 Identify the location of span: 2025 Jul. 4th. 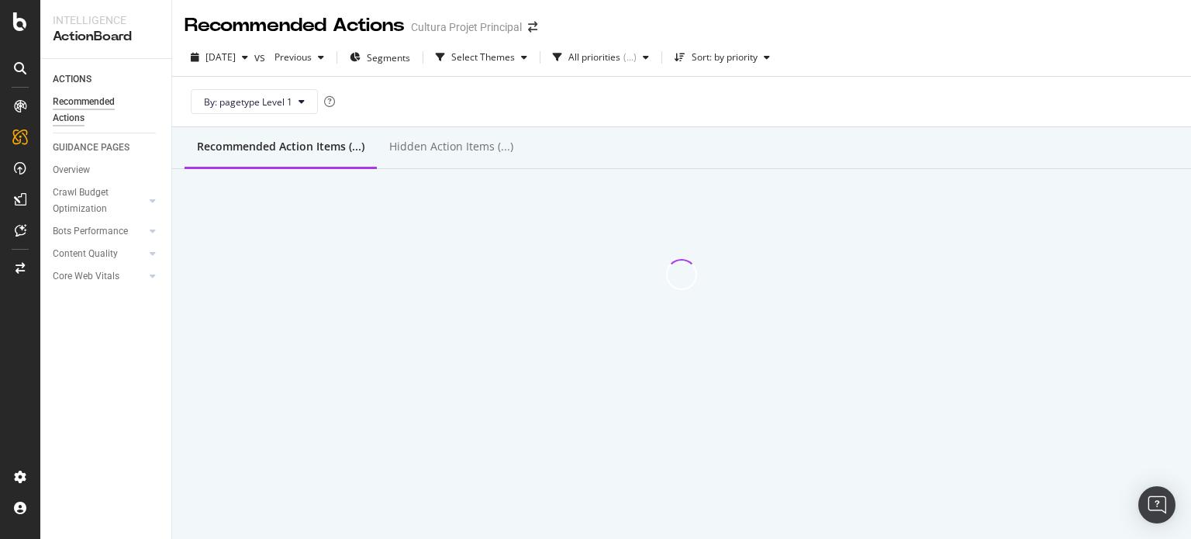
(220, 57).